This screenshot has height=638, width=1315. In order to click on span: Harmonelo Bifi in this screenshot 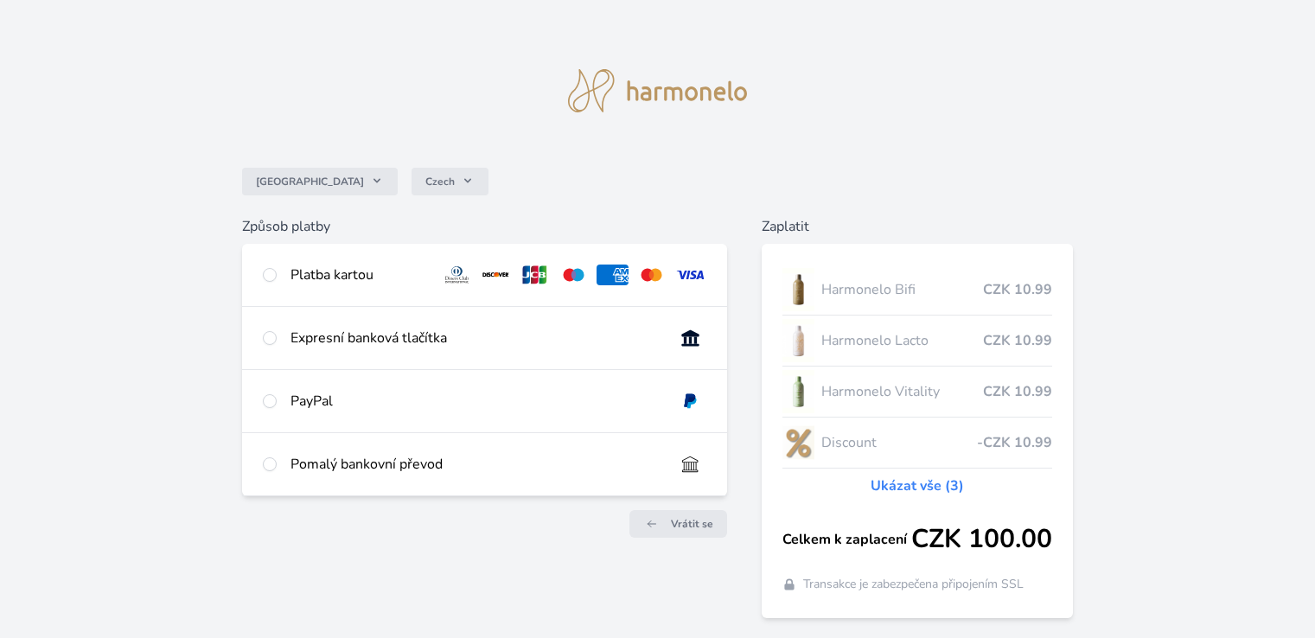, I will do `click(902, 290)`.